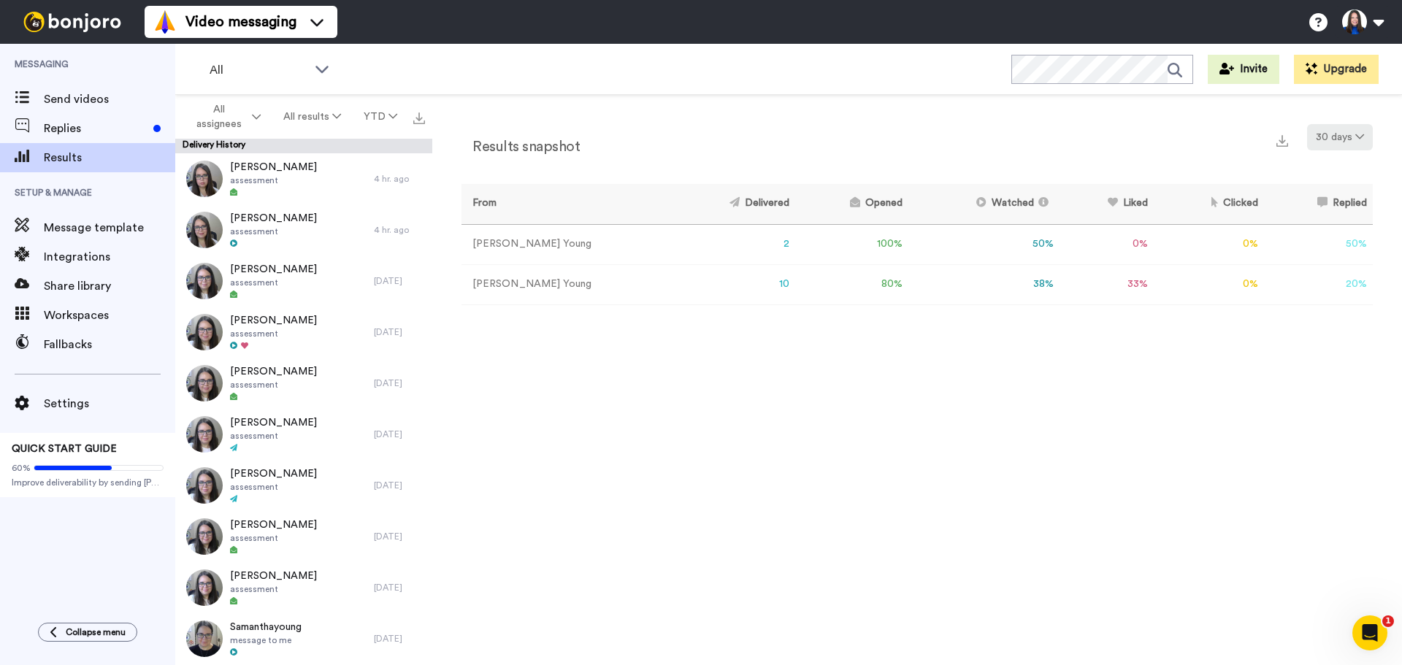 The width and height of the screenshot is (1402, 665). What do you see at coordinates (204, 485) in the screenshot?
I see `img: 89f2748b-547f-4200-bbdf-cf59ccb31d4f-thumb.jpg` at bounding box center [204, 485].